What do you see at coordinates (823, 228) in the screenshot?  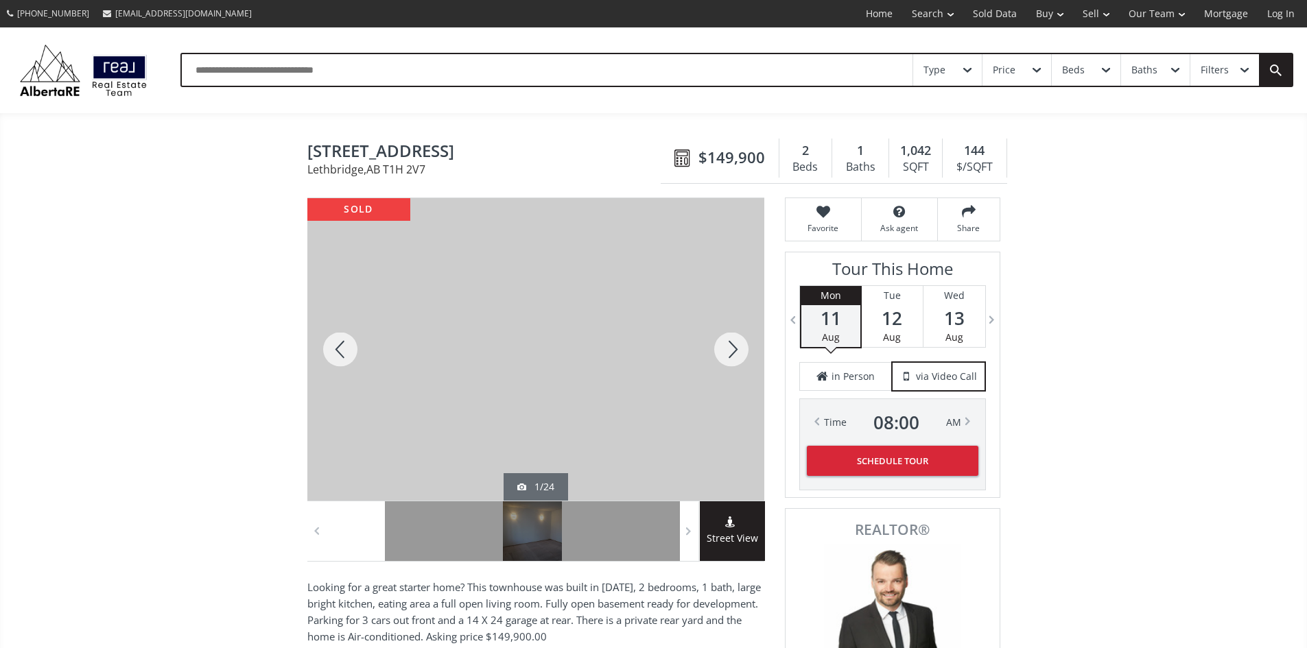 I see `span: Favorite` at bounding box center [823, 228].